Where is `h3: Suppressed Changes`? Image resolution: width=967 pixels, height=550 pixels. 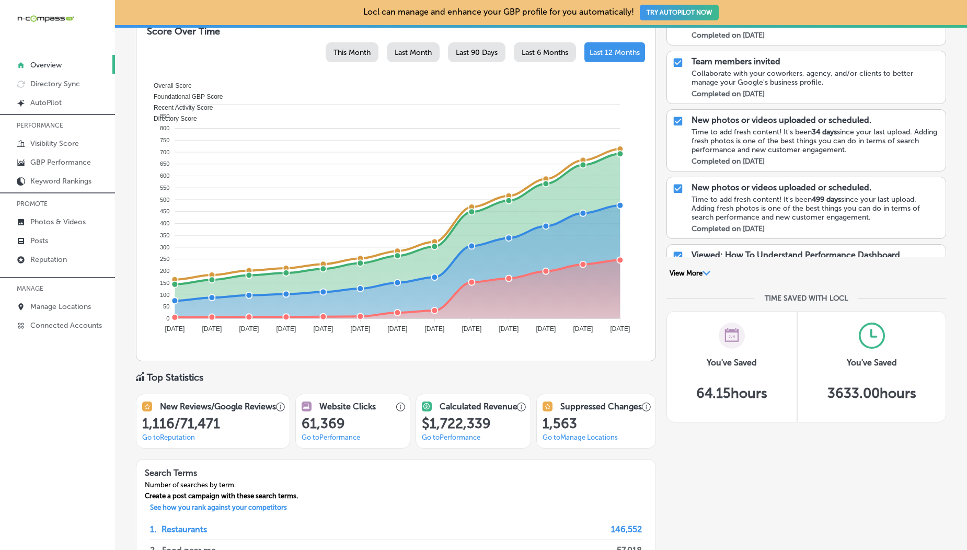 h3: Suppressed Changes is located at coordinates (601, 406).